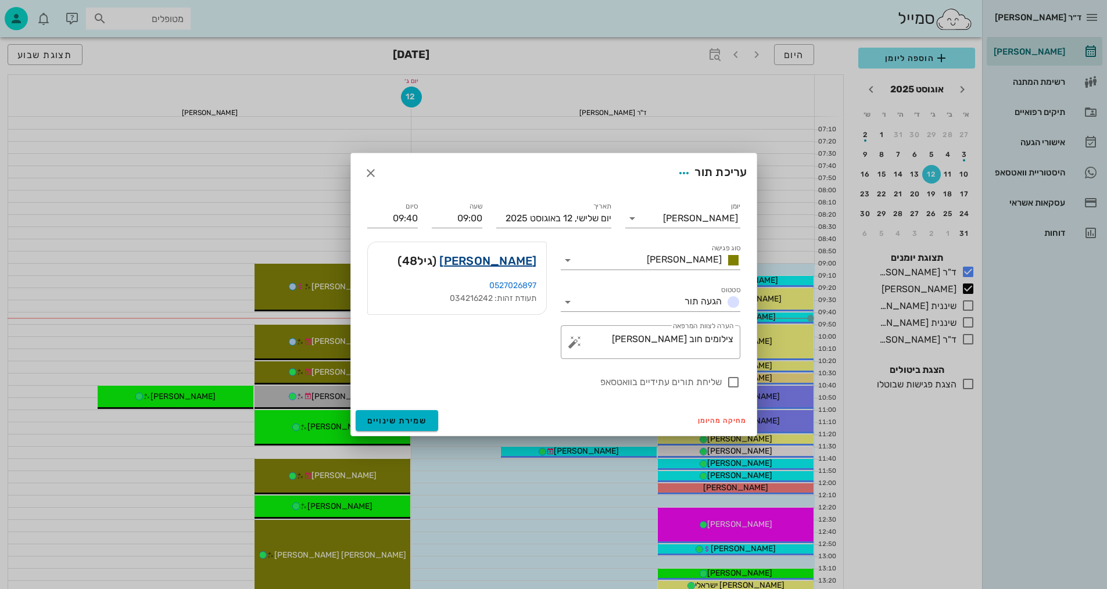 This screenshot has width=1107, height=589. Describe the element at coordinates (513, 285) in the screenshot. I see `a: 0527026897` at that location.